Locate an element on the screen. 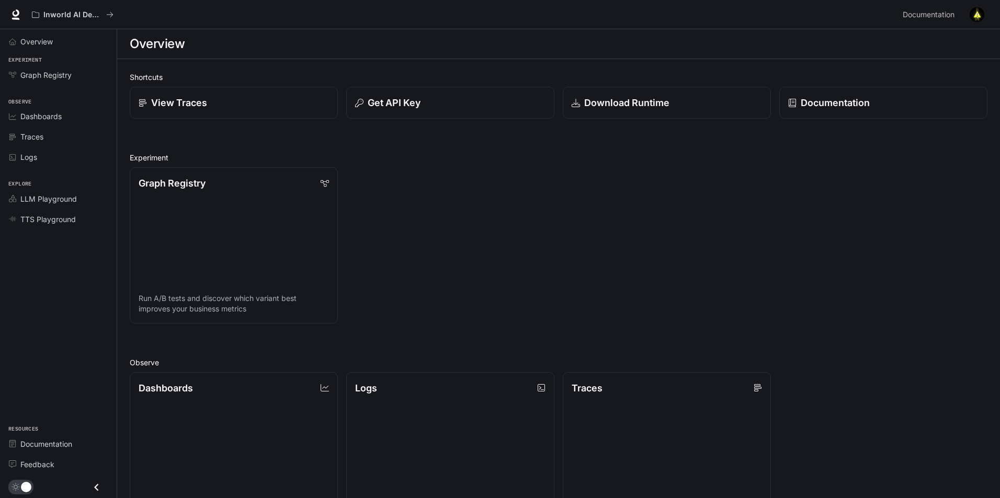  a: Traces is located at coordinates (58, 136).